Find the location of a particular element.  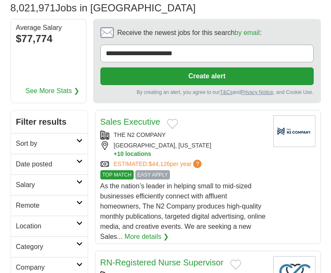

a: See More Stats ❯ is located at coordinates (52, 91).